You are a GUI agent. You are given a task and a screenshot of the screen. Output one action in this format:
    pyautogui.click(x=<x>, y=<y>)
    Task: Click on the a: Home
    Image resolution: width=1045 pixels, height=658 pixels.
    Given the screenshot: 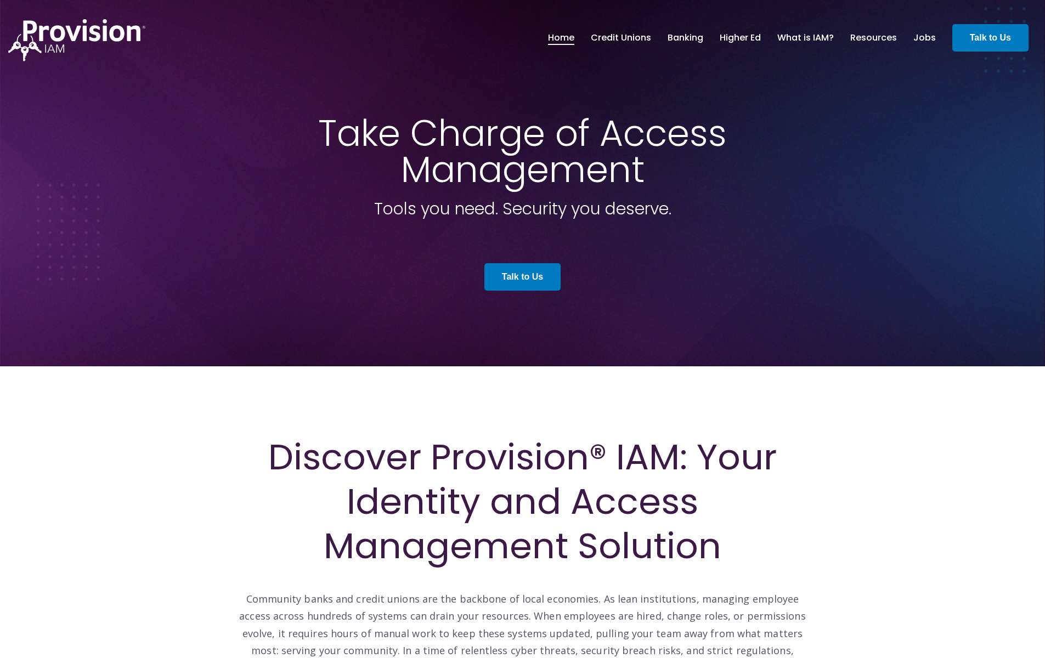 What is the action you would take?
    pyautogui.click(x=561, y=38)
    